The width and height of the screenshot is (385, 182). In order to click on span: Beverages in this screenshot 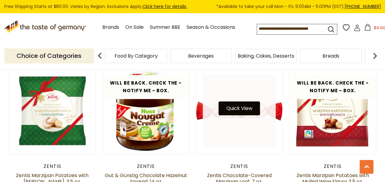, I will do `click(201, 56)`.